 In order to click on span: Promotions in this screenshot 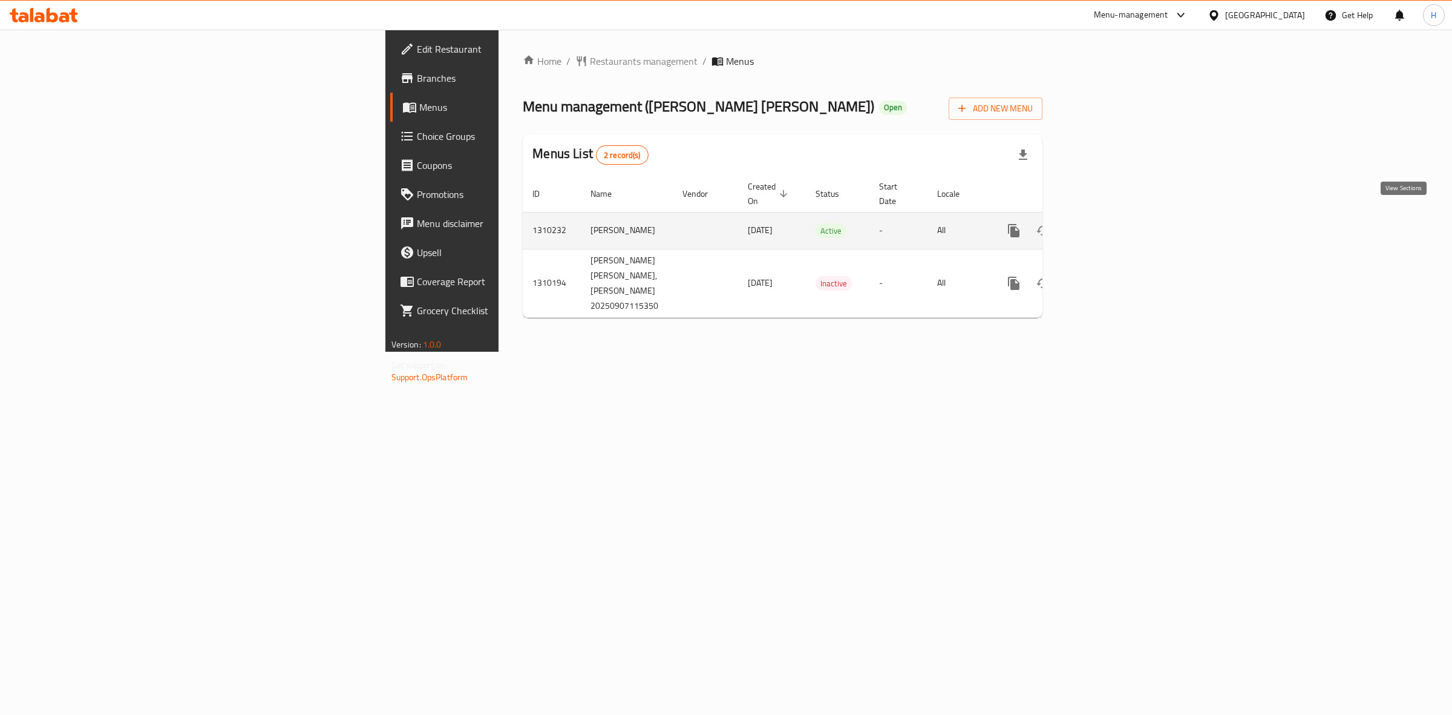, I will do `click(517, 194)`.